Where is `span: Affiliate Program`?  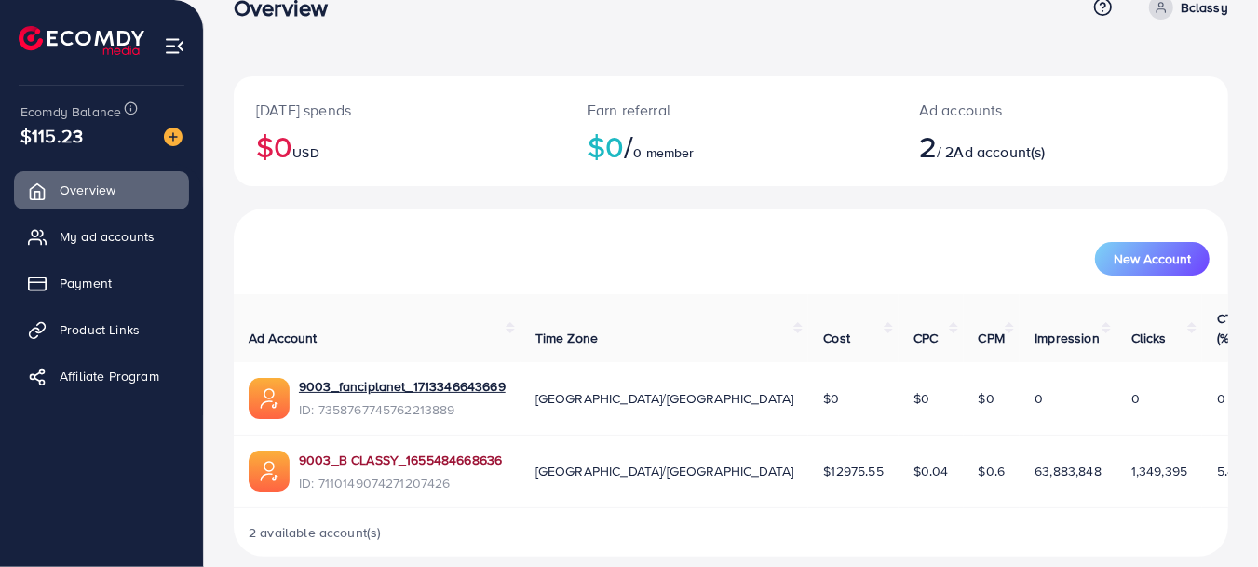
span: Affiliate Program is located at coordinates (109, 376).